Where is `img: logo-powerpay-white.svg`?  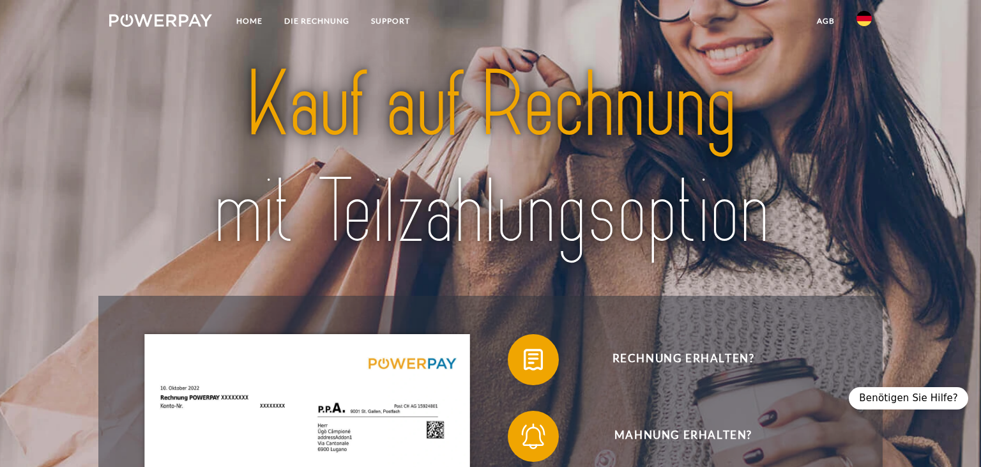 img: logo-powerpay-white.svg is located at coordinates (160, 20).